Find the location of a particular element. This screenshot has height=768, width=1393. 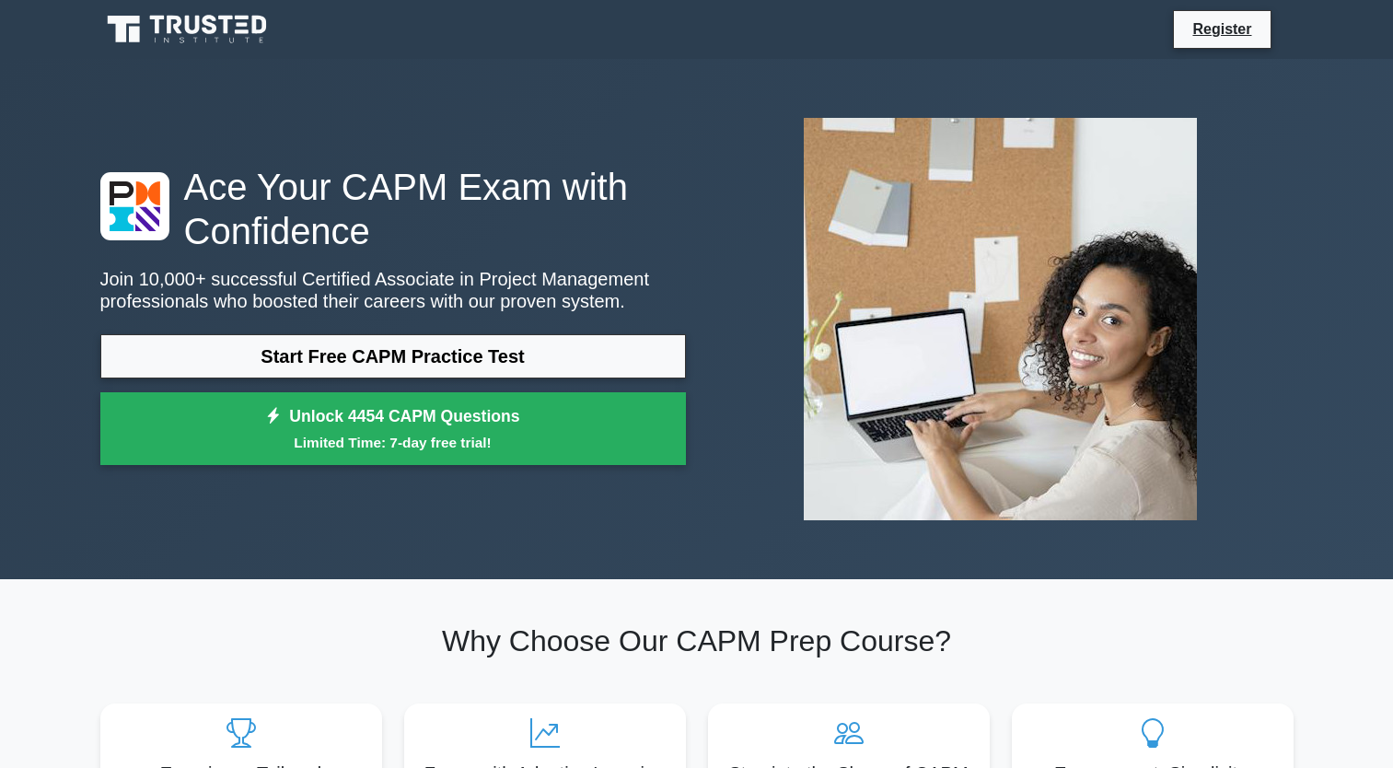

a: Register is located at coordinates (1222, 29).